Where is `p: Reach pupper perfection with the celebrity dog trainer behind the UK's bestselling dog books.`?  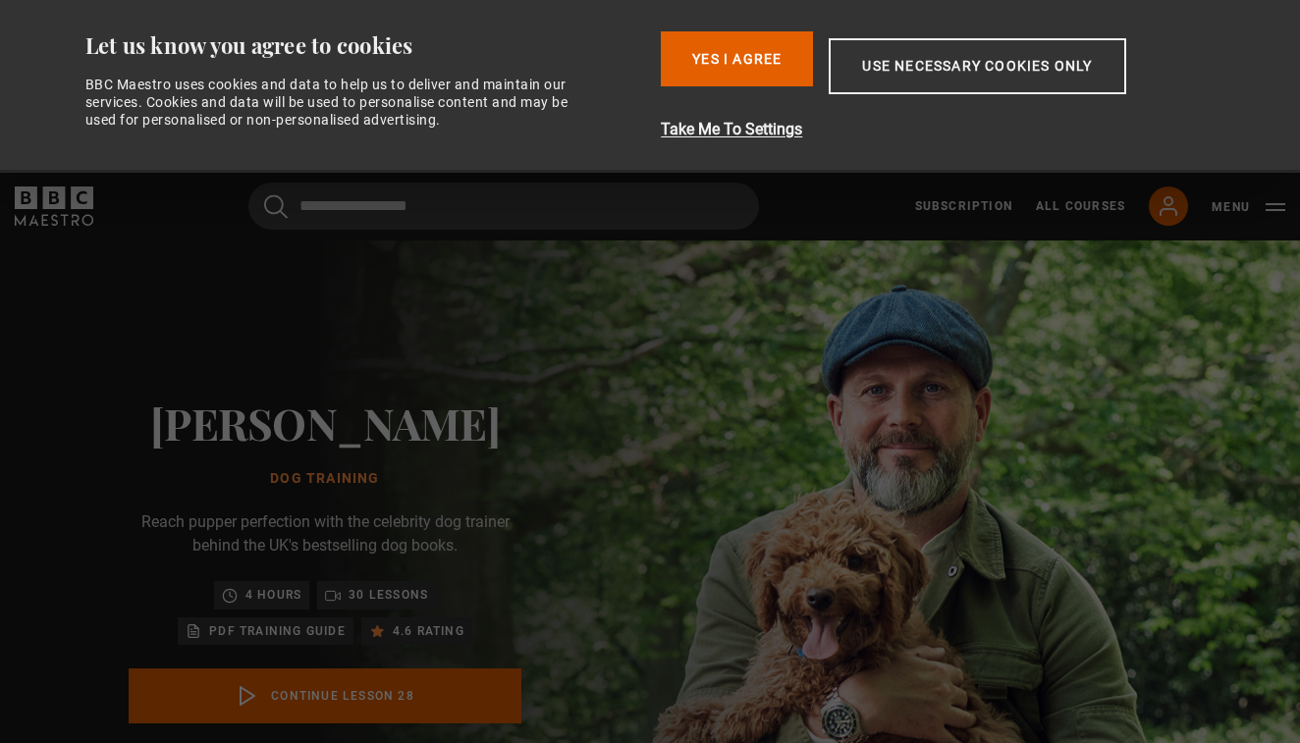
p: Reach pupper perfection with the celebrity dog trainer behind the UK's bestselling dog books. is located at coordinates (325, 534).